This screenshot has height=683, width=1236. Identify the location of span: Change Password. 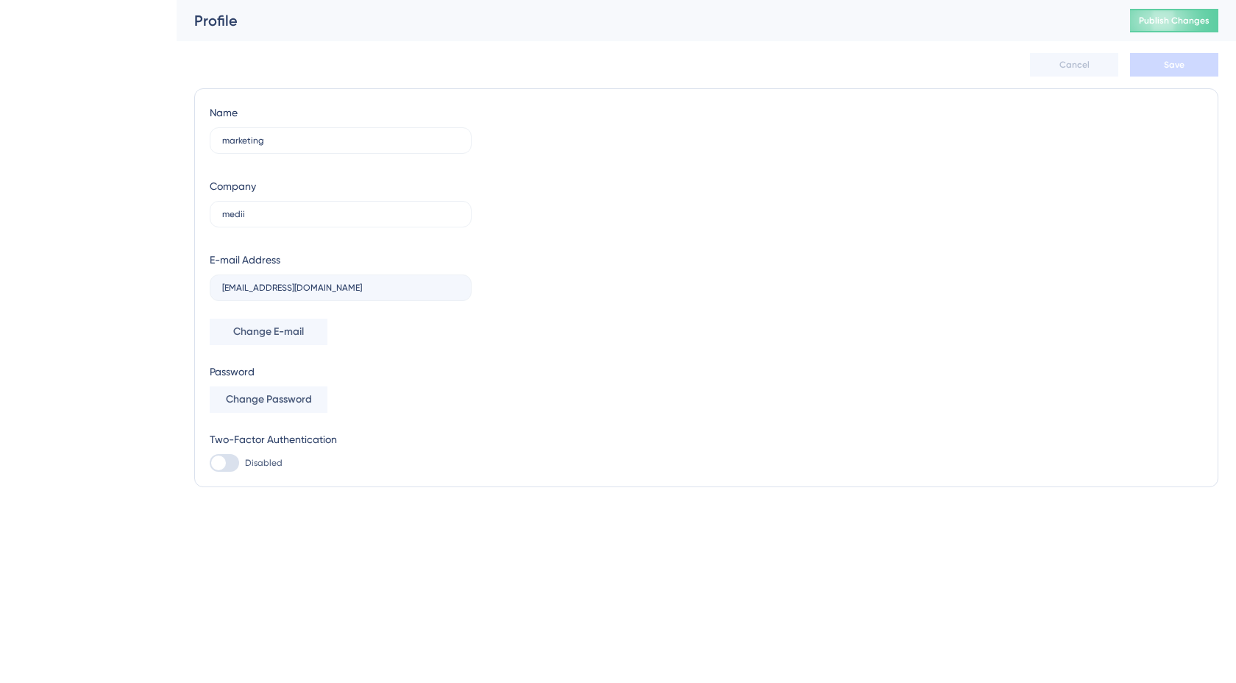
(269, 400).